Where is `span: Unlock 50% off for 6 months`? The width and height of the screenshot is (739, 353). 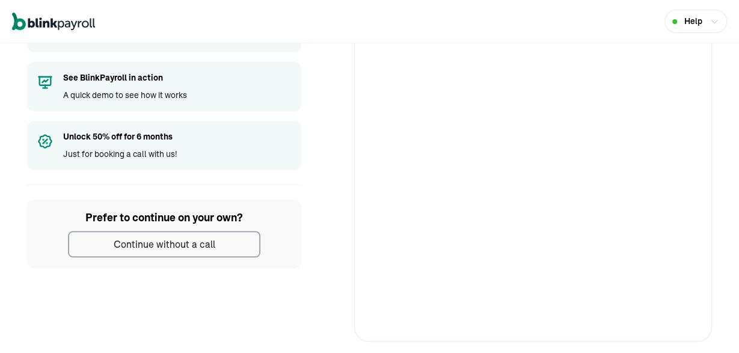
span: Unlock 50% off for 6 months is located at coordinates (120, 137).